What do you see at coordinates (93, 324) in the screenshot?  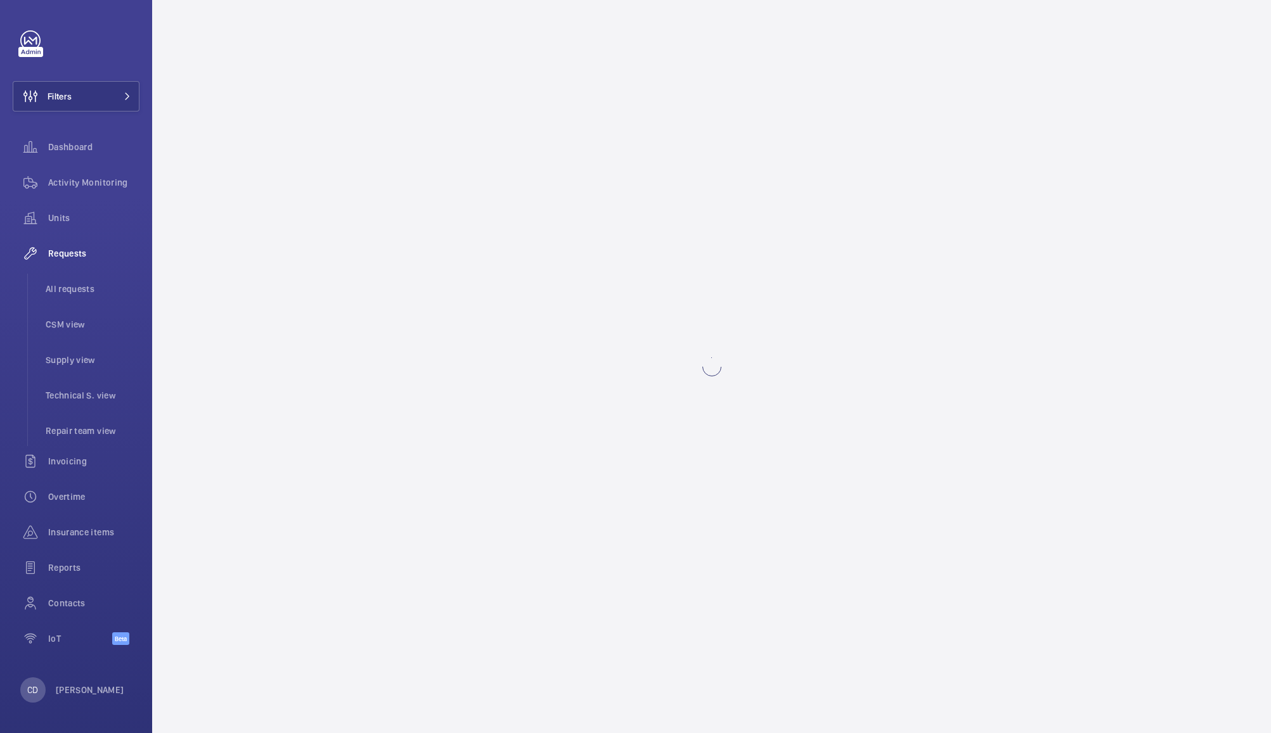 I see `span: CSM view` at bounding box center [93, 324].